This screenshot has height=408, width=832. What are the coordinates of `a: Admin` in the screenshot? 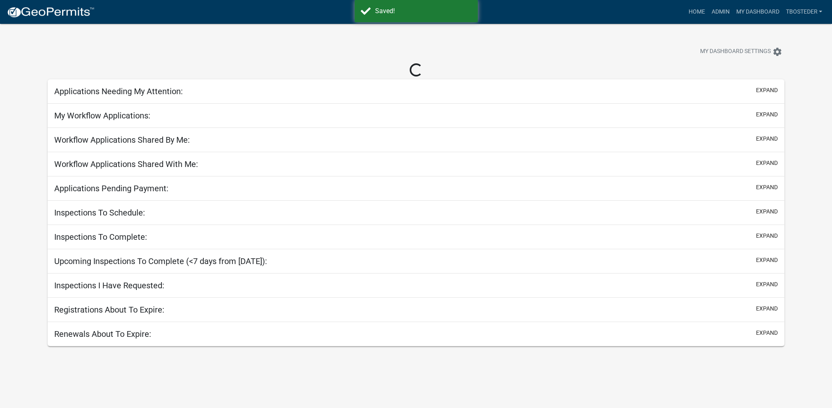 It's located at (720, 12).